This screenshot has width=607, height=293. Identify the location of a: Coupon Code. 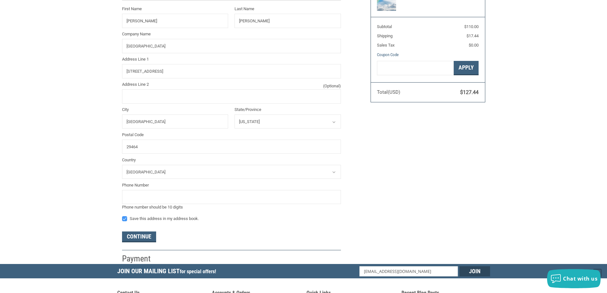
(388, 55).